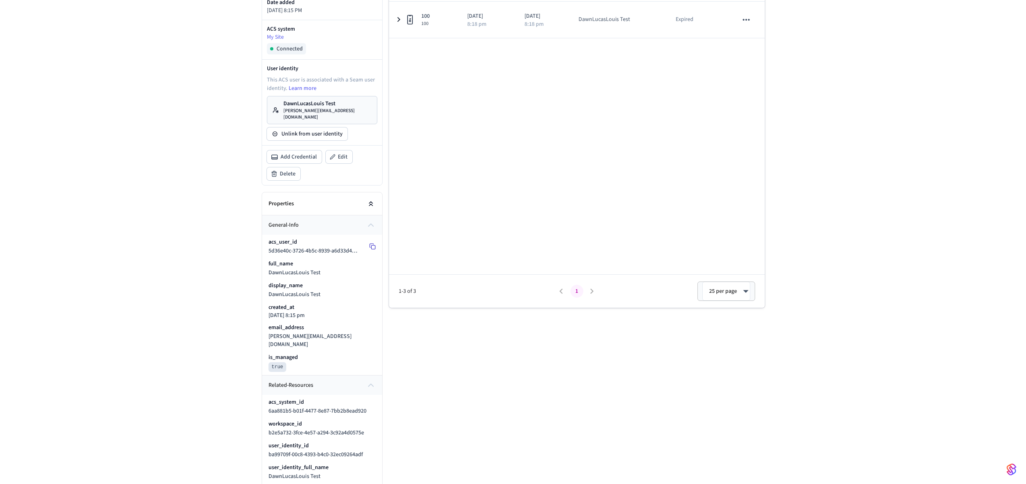 Image resolution: width=1026 pixels, height=484 pixels. What do you see at coordinates (283, 357) in the screenshot?
I see `p: is_managed` at bounding box center [283, 357].